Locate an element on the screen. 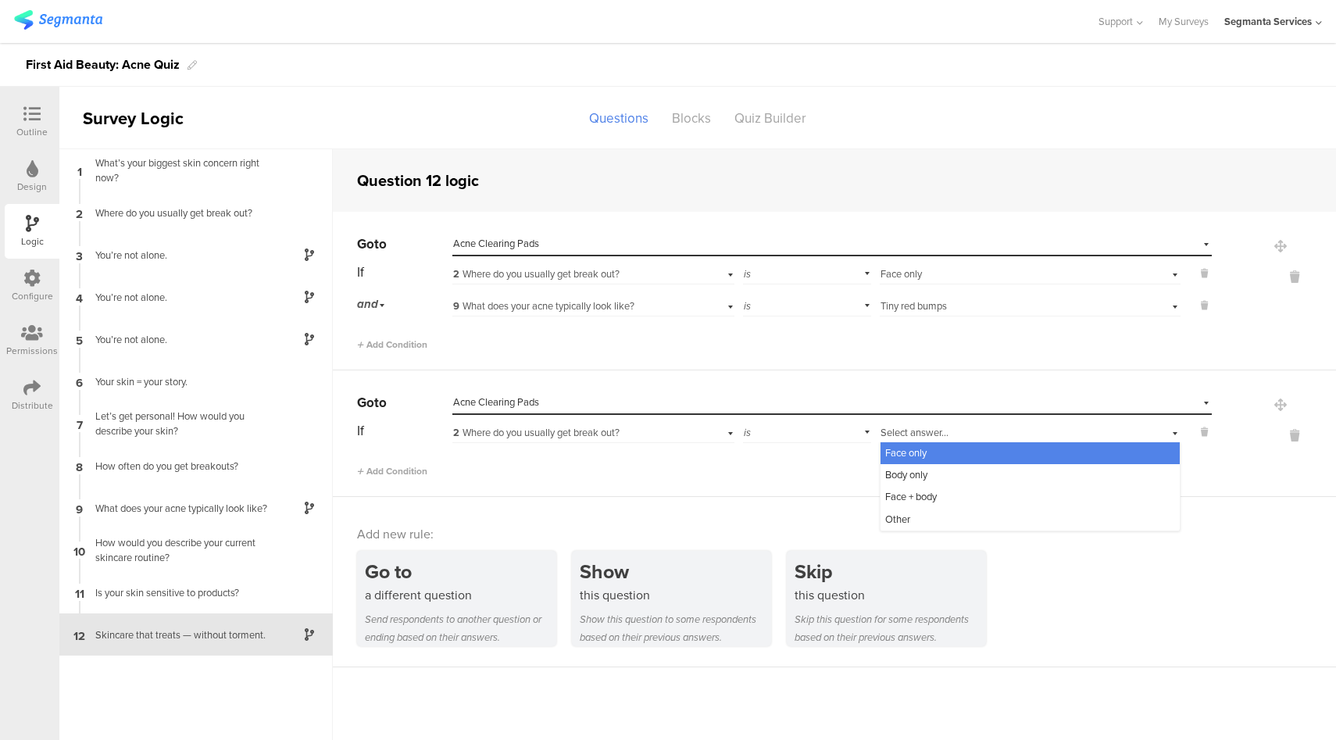 This screenshot has width=1336, height=740. div: Show is located at coordinates (675, 571).